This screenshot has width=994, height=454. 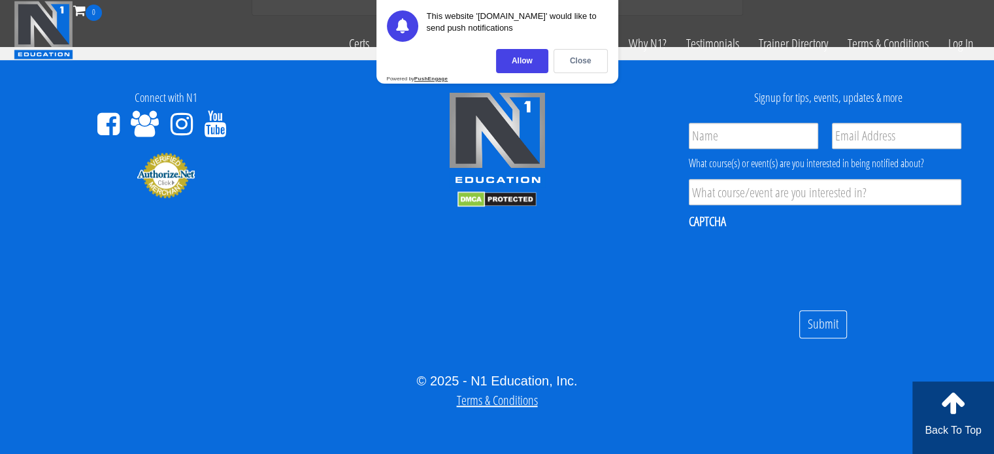 What do you see at coordinates (897, 136) in the screenshot?
I see `input: Email Address` at bounding box center [897, 136].